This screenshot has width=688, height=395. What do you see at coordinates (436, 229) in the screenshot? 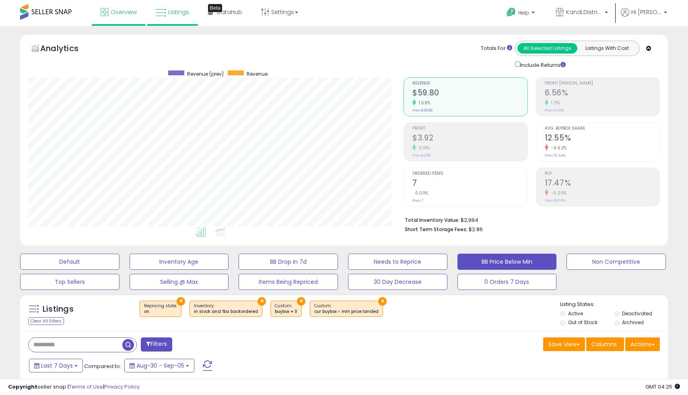
I see `b: Short Term Storage Fees:` at bounding box center [436, 229].